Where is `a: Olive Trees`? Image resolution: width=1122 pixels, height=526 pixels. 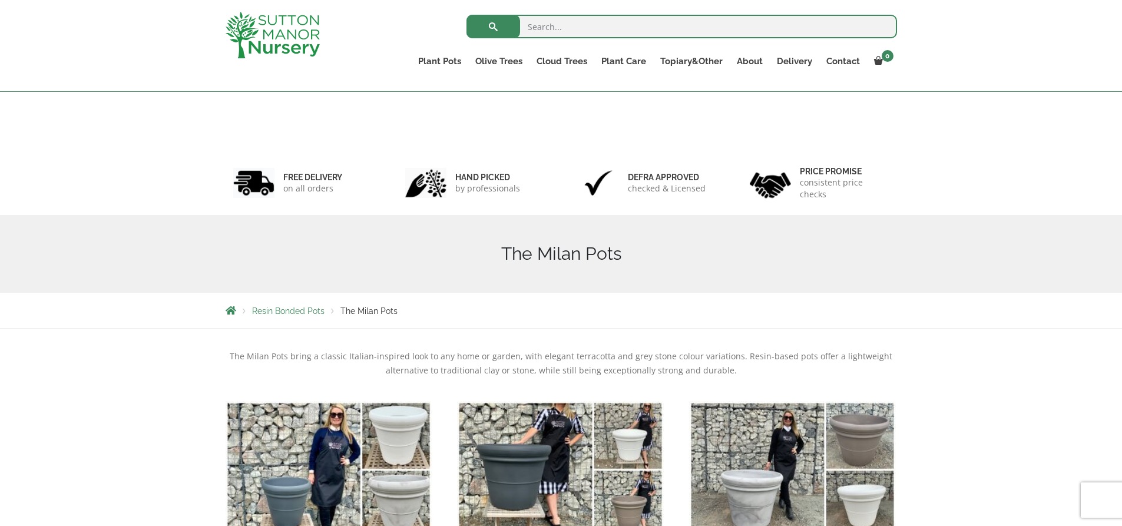
a: Olive Trees is located at coordinates (499, 61).